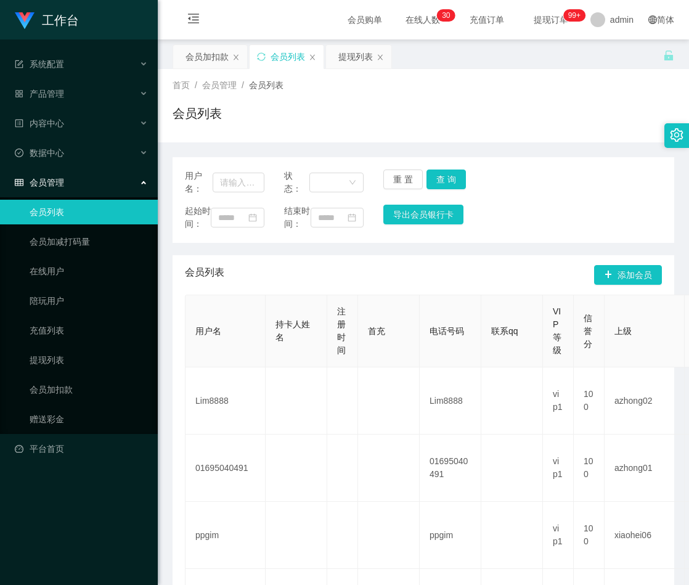  Describe the element at coordinates (39, 123) in the screenshot. I see `span: 内容中心` at that location.